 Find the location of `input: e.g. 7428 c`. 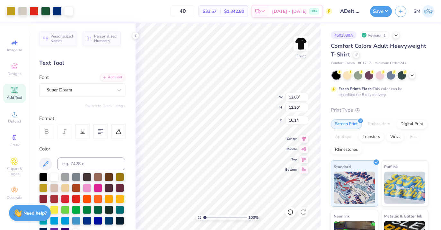

input: e.g. 7428 c is located at coordinates (91, 164).